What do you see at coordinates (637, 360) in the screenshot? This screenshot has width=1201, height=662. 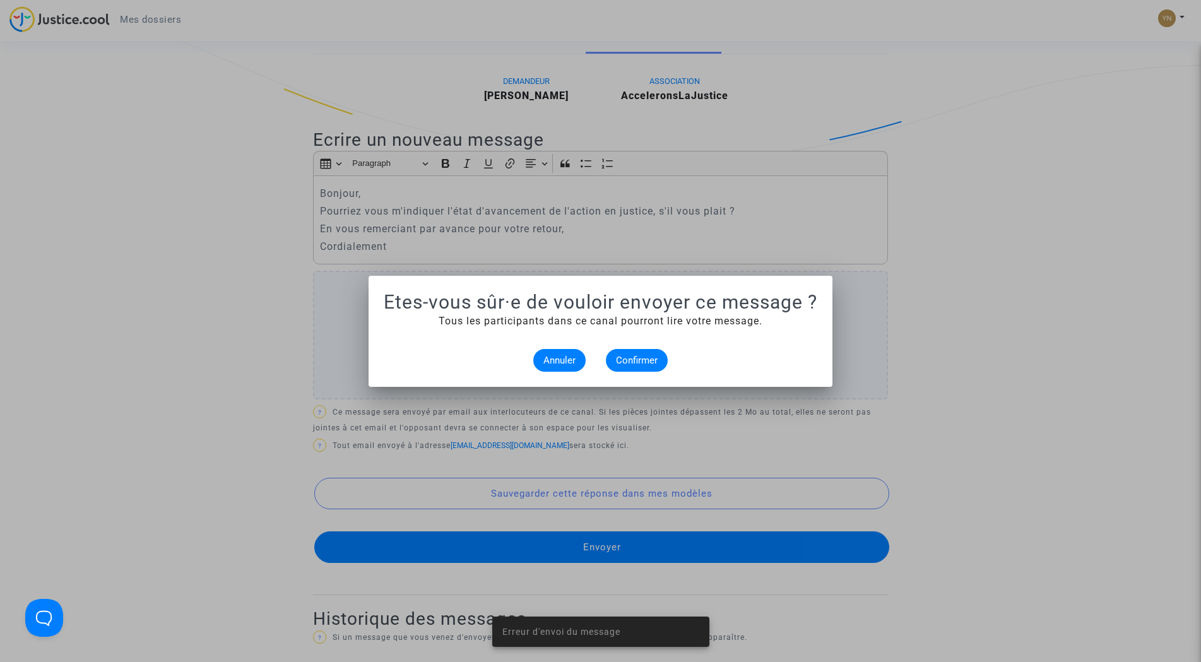 I see `span: Confirmer` at bounding box center [637, 360].